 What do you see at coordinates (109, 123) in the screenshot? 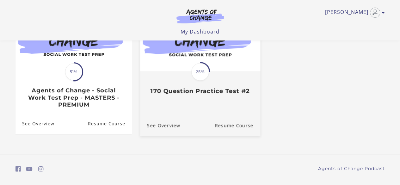
I see `a: Agents of Change - Social Work Test Prep - MASTERS - PREMIUM: Resume Course` at bounding box center [109, 123].